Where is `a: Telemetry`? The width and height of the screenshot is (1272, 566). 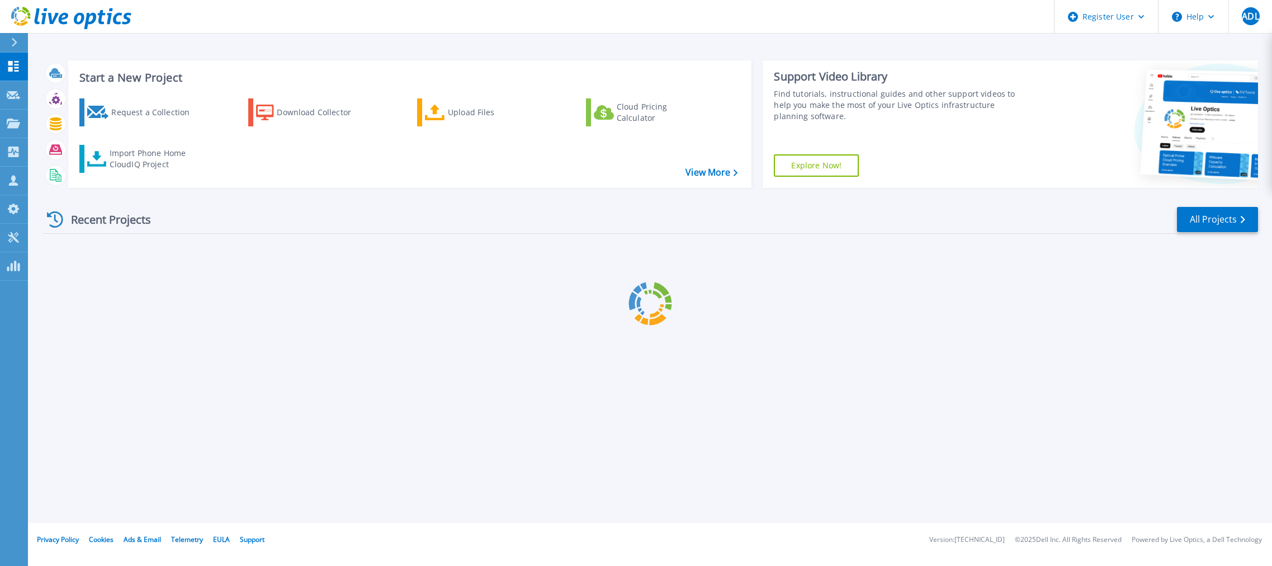
a: Telemetry is located at coordinates (187, 539).